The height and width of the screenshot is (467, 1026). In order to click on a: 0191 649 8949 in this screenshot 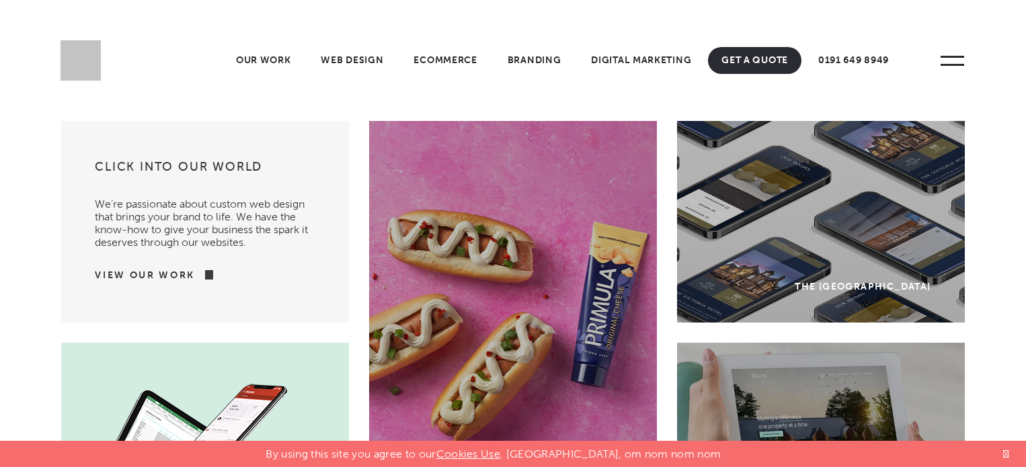, I will do `click(853, 61)`.